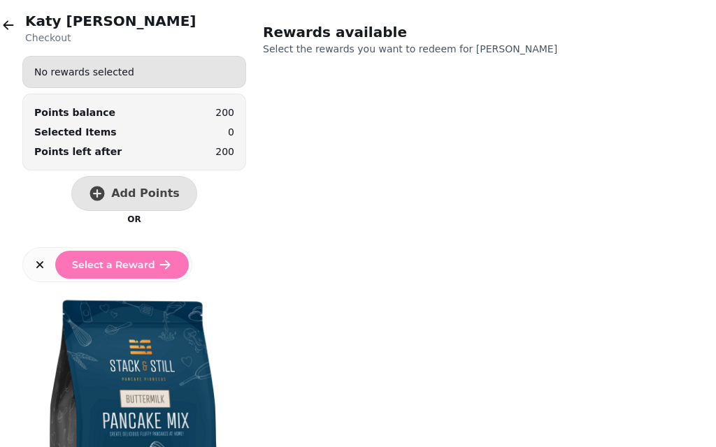 The height and width of the screenshot is (447, 716). Describe the element at coordinates (76, 132) in the screenshot. I see `p: Selected Items` at that location.